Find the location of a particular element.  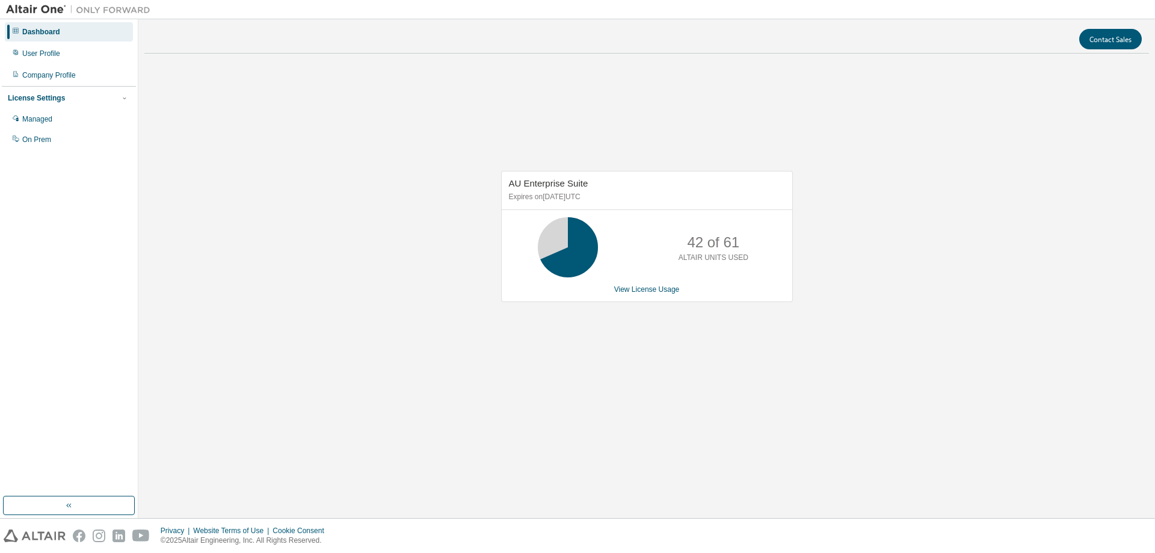

div: License Settings is located at coordinates (40, 98).